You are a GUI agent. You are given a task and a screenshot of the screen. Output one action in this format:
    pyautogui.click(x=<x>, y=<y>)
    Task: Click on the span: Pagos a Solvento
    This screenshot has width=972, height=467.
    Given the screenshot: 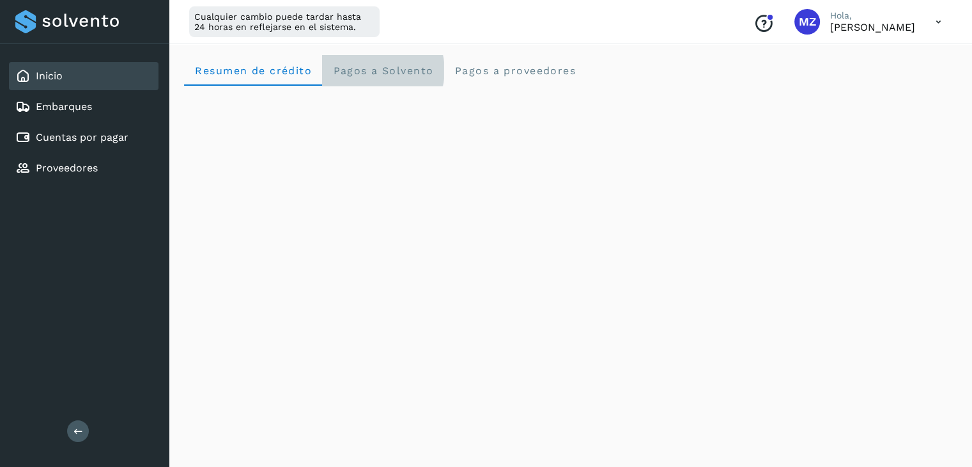 What is the action you would take?
    pyautogui.click(x=383, y=70)
    